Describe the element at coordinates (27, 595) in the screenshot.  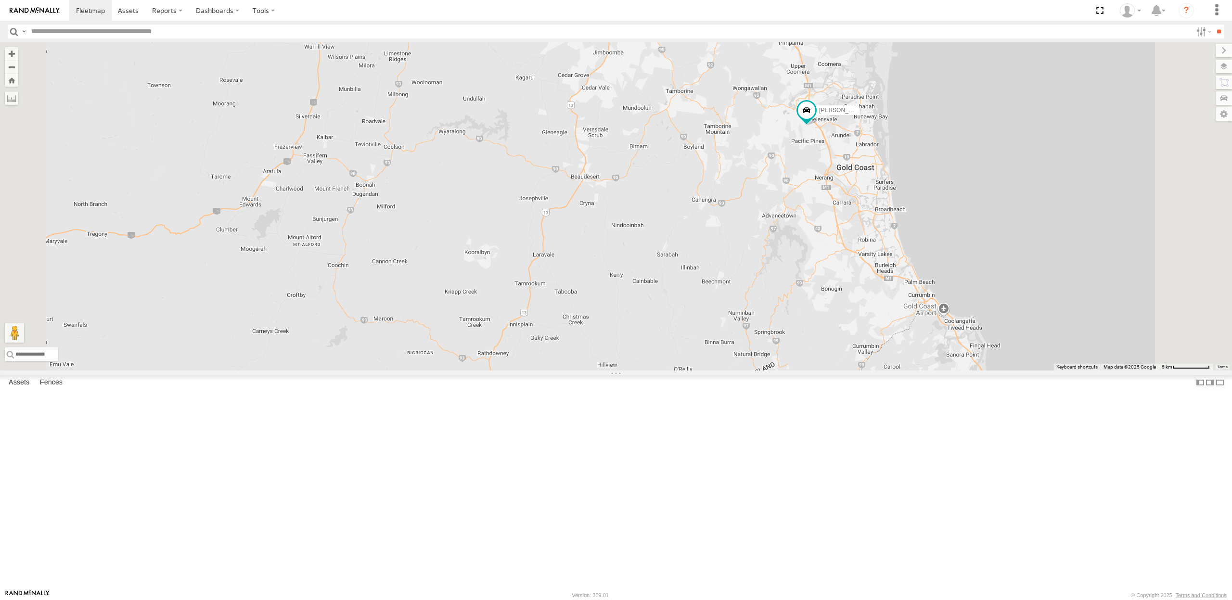
I see `a: Visit our Website` at that location.